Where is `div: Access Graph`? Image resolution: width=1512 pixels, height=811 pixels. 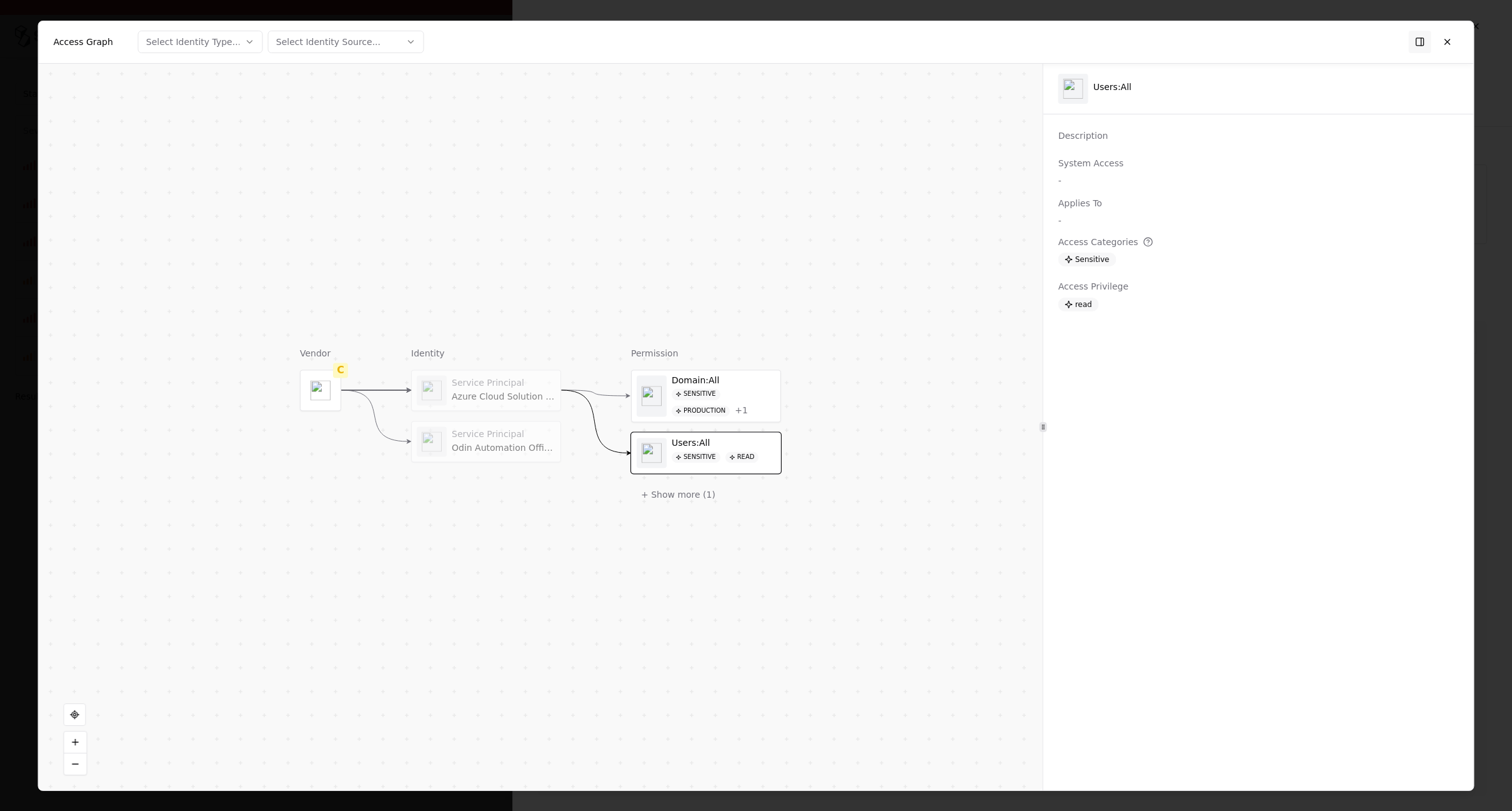
div: Access Graph is located at coordinates (83, 42).